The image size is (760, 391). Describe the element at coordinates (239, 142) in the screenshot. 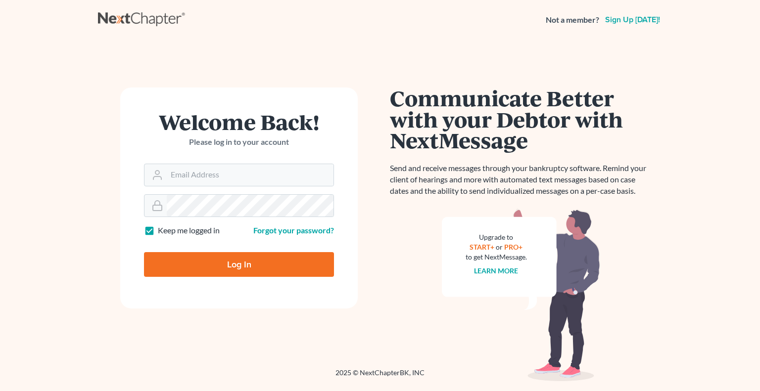

I see `p: Please log in to your account` at that location.